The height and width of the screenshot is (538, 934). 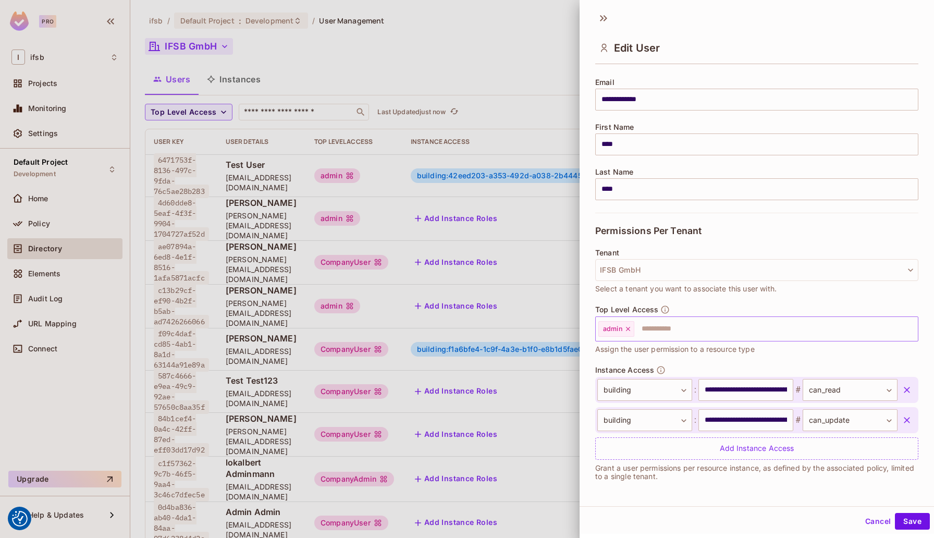 What do you see at coordinates (605, 82) in the screenshot?
I see `span: Email` at bounding box center [605, 82].